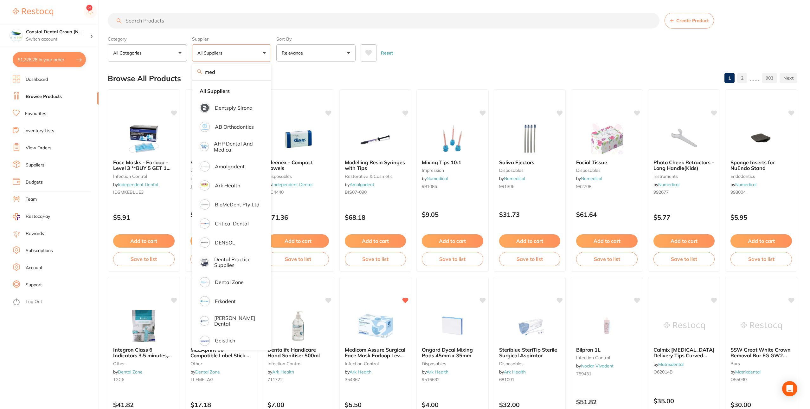 This screenshot has height=409, width=810. What do you see at coordinates (453, 326) in the screenshot?
I see `img: Ongard Dycal Mixing Pads 45mm x 35mm` at bounding box center [453, 326].